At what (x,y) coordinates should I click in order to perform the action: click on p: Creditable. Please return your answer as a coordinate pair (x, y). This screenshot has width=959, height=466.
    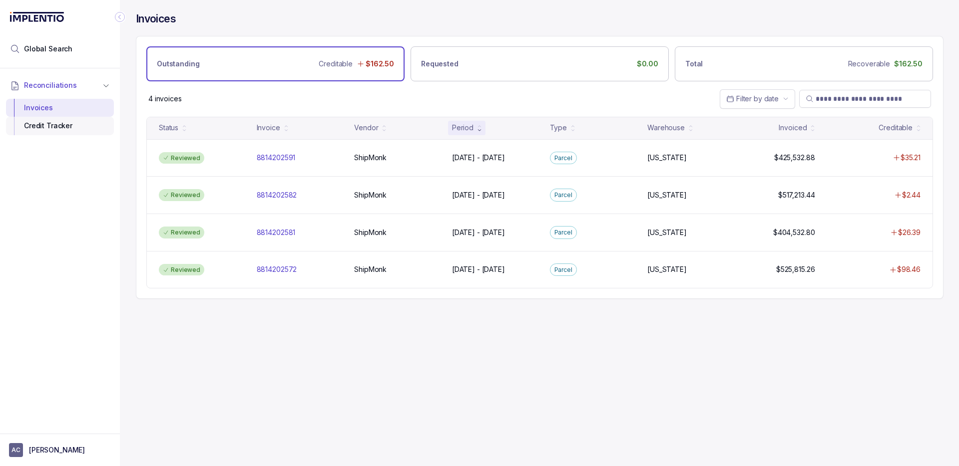
    Looking at the image, I should click on (336, 64).